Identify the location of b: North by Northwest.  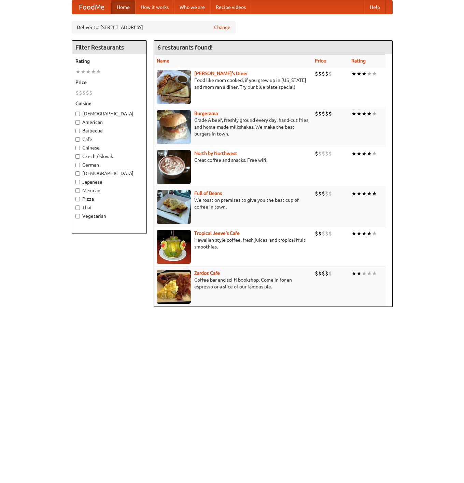
(216, 153).